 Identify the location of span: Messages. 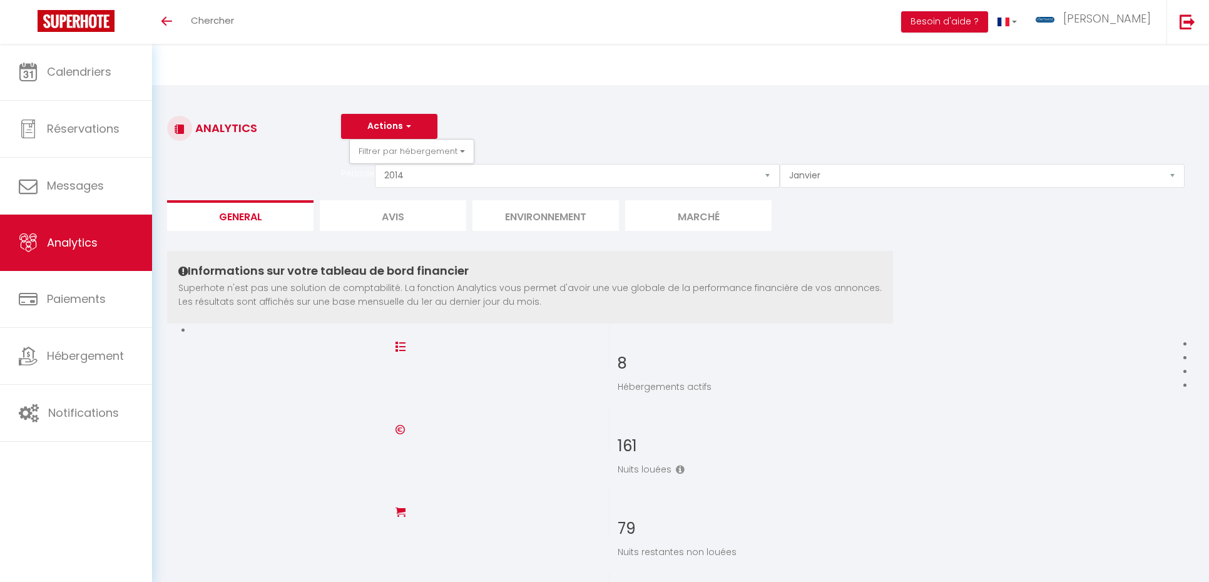
(75, 185).